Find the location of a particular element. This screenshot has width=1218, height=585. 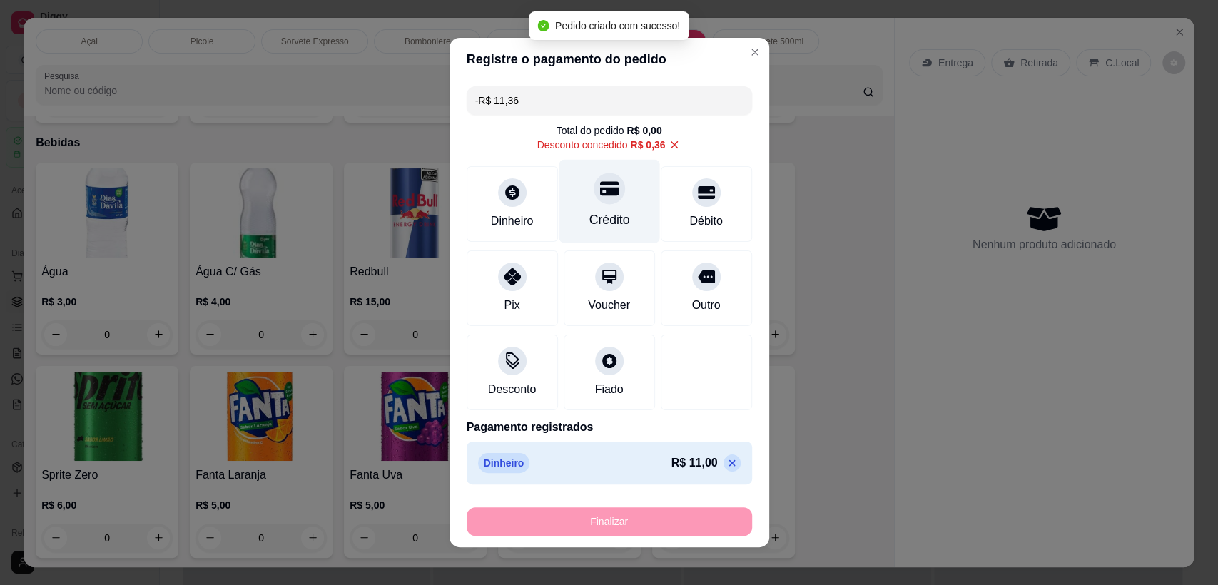

div: Dinheiro is located at coordinates (512, 221).